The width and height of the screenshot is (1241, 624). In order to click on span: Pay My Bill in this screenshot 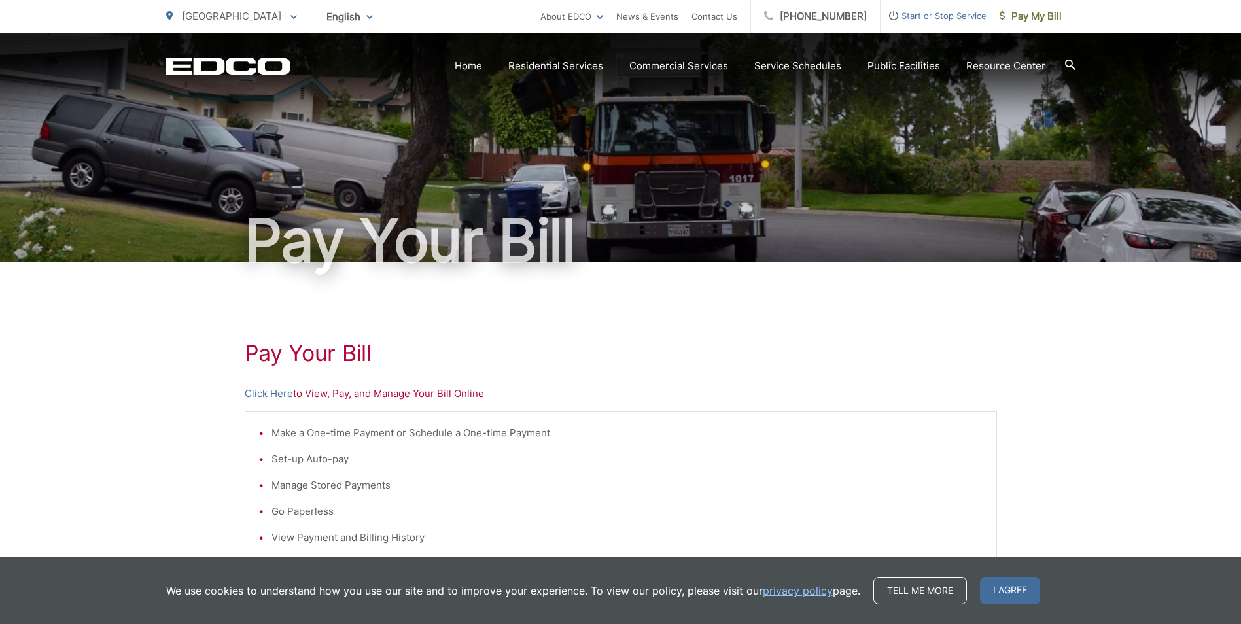, I will do `click(1030, 16)`.